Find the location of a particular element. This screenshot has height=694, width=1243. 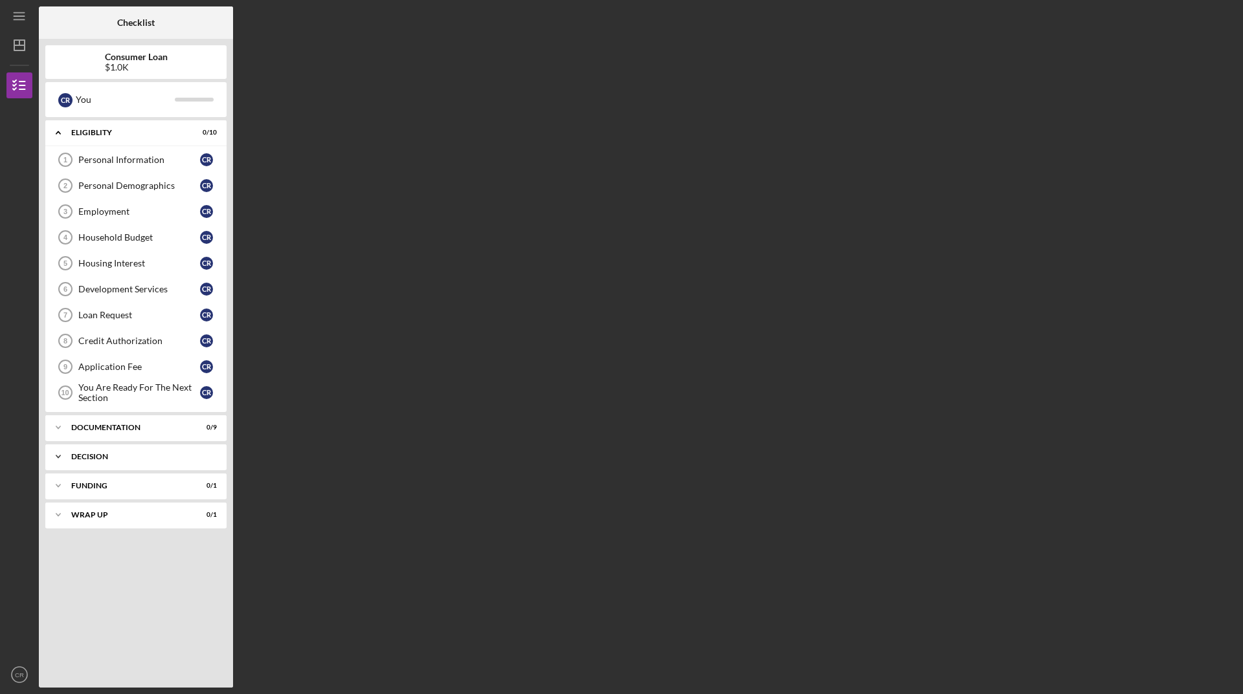

tspan: 1 is located at coordinates (65, 160).